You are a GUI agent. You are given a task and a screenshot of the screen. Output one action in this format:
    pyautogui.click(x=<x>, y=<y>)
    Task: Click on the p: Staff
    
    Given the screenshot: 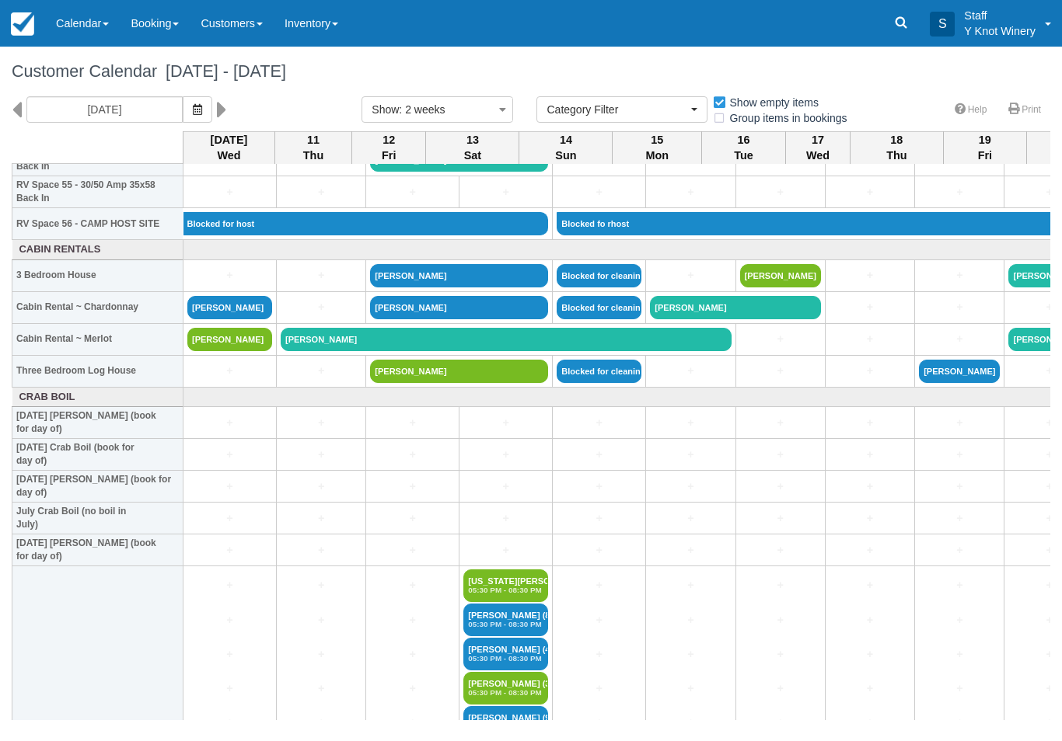 What is the action you would take?
    pyautogui.click(x=999, y=16)
    